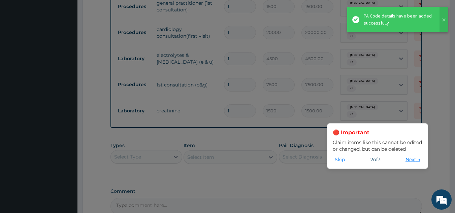 The width and height of the screenshot is (455, 213). Describe the element at coordinates (66, 154) in the screenshot. I see `textarea: Type your message and hit 'Enter'` at that location.